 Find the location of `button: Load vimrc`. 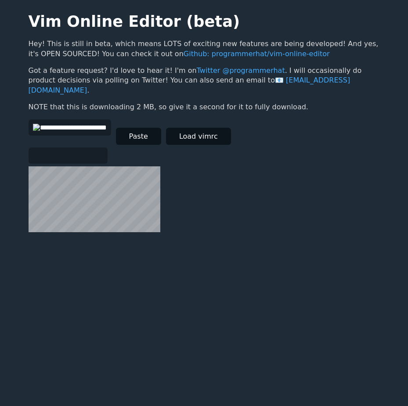

button: Load vimrc is located at coordinates (198, 136).